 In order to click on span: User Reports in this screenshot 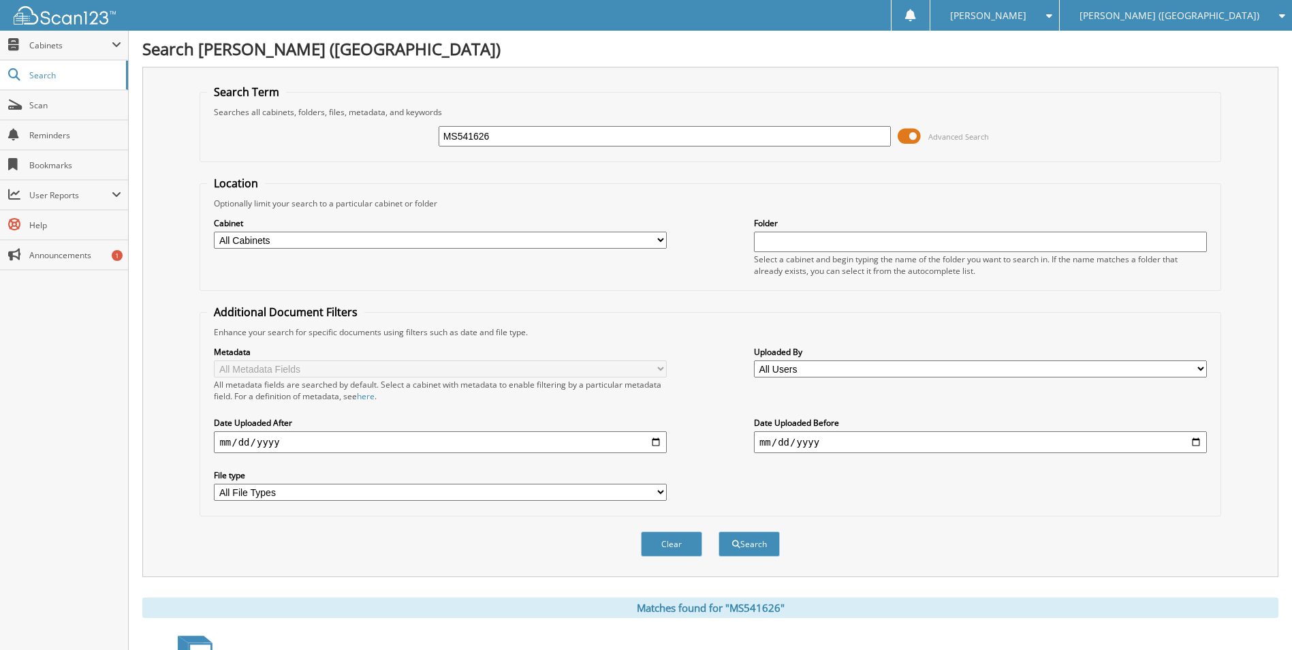, I will do `click(70, 195)`.